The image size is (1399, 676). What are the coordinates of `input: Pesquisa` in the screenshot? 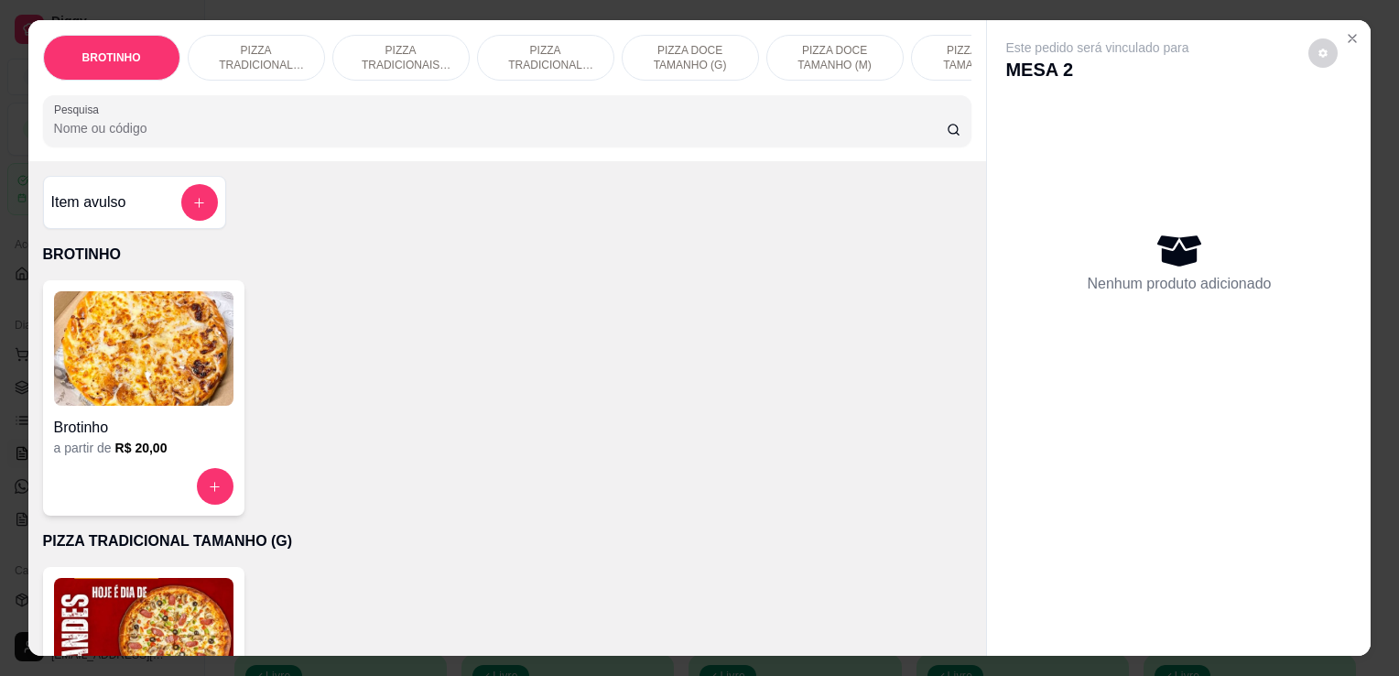 It's located at (500, 128).